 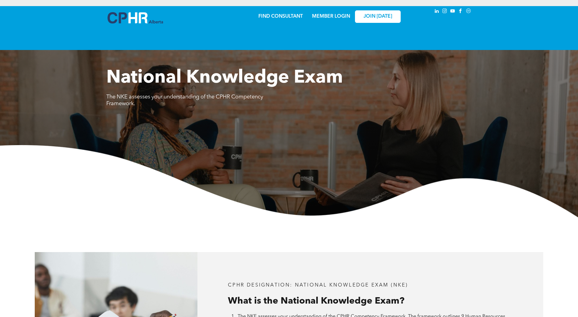 I want to click on a: linkedin, so click(x=437, y=12).